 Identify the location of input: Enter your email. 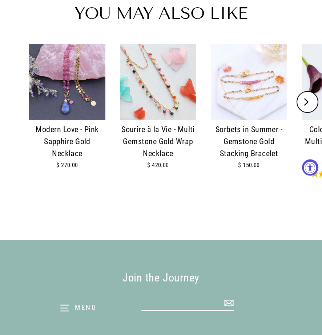
(161, 302).